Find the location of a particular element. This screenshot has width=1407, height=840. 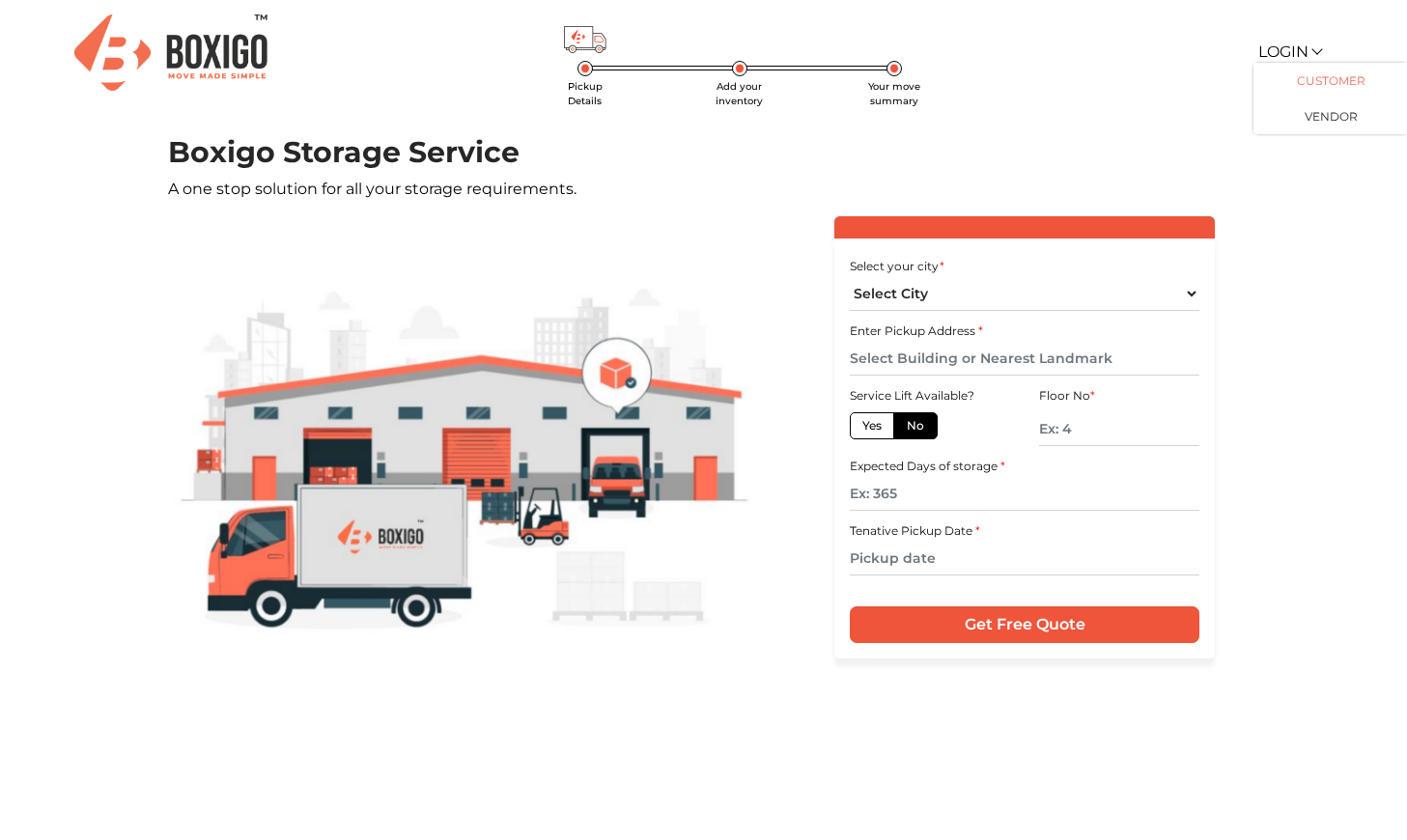

label: Expected Days of storage is located at coordinates (927, 467).